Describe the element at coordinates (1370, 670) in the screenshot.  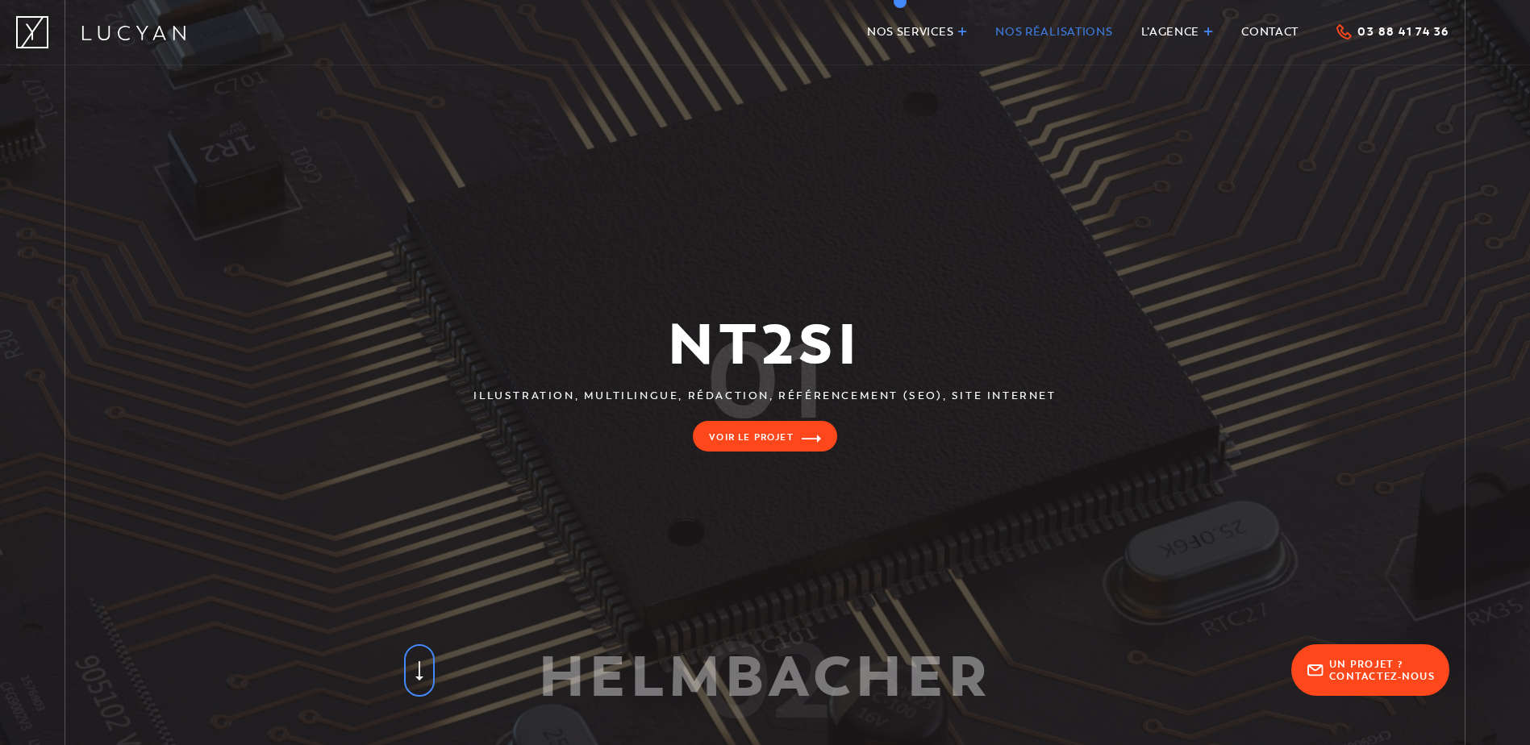
I see `a: Un projet ?Contactez-nous` at that location.